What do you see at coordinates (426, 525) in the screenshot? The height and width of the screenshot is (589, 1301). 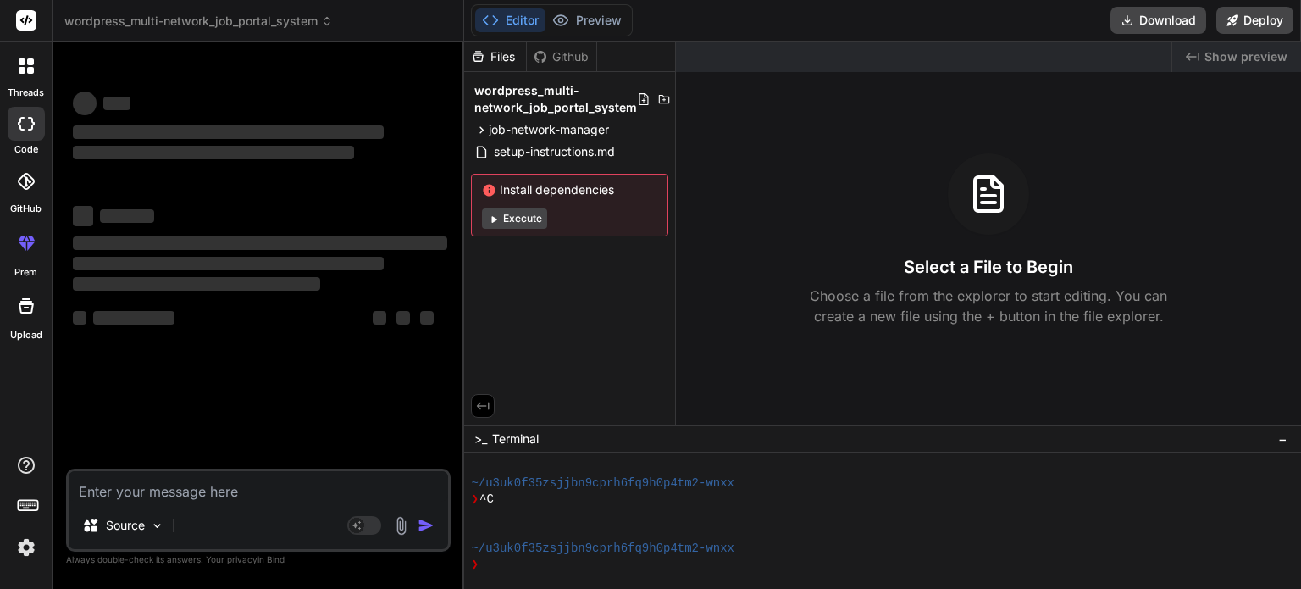 I see `img: icon` at bounding box center [426, 525].